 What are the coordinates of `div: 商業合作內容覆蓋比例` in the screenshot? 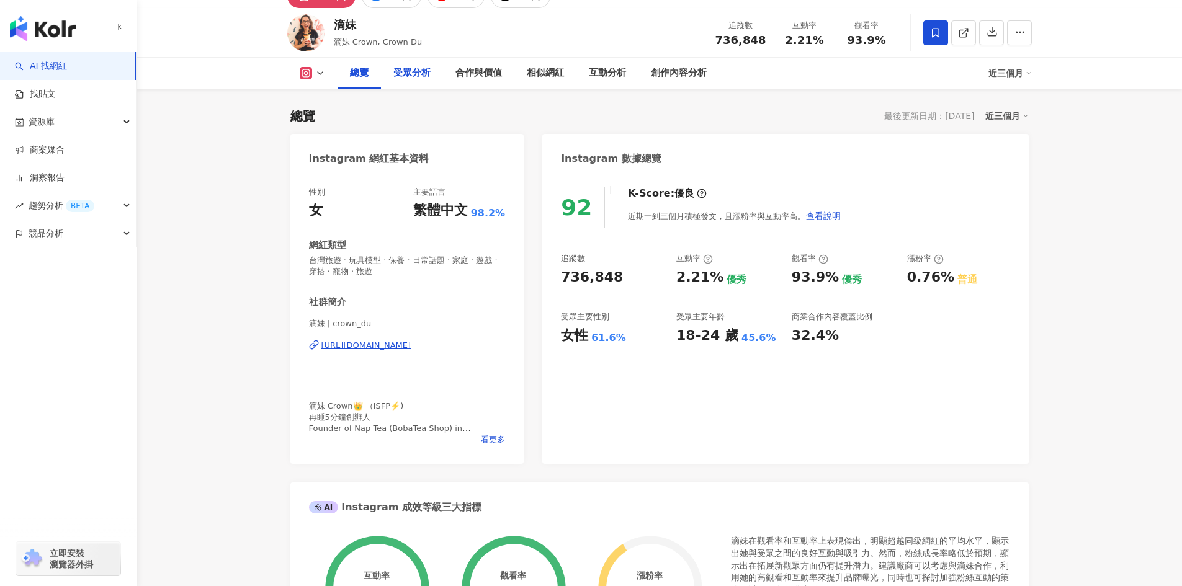 It's located at (832, 317).